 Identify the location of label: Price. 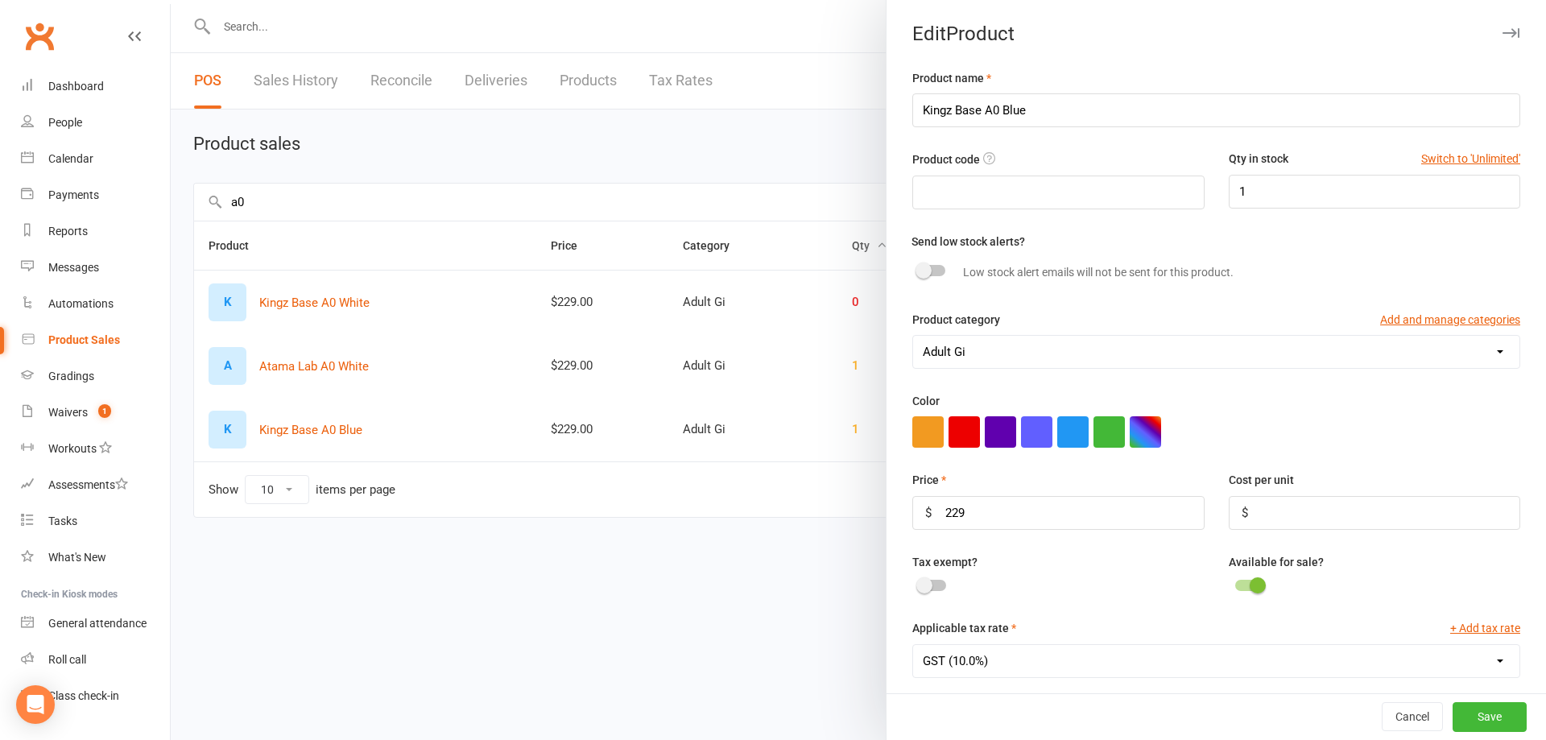
(929, 480).